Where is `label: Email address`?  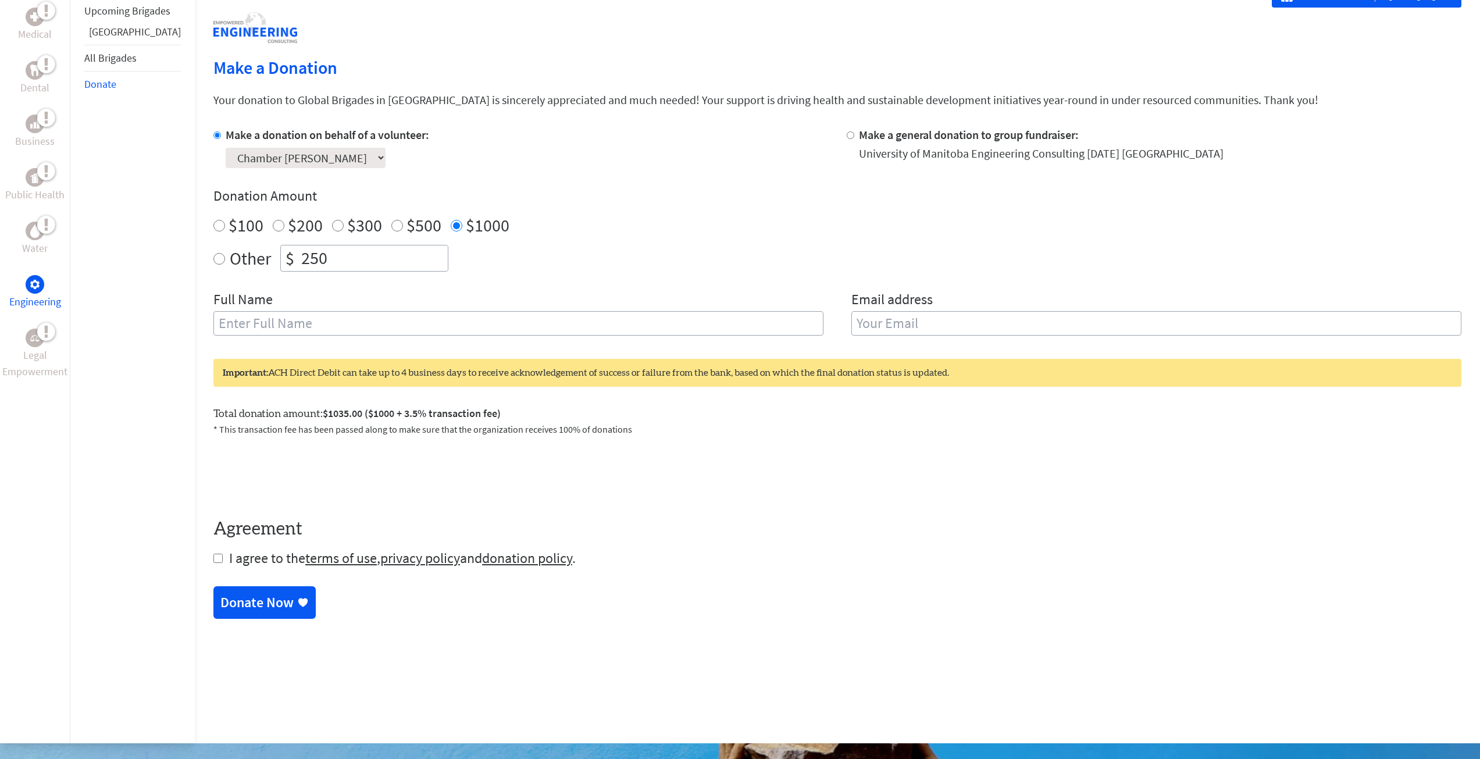
label: Email address is located at coordinates (892, 301).